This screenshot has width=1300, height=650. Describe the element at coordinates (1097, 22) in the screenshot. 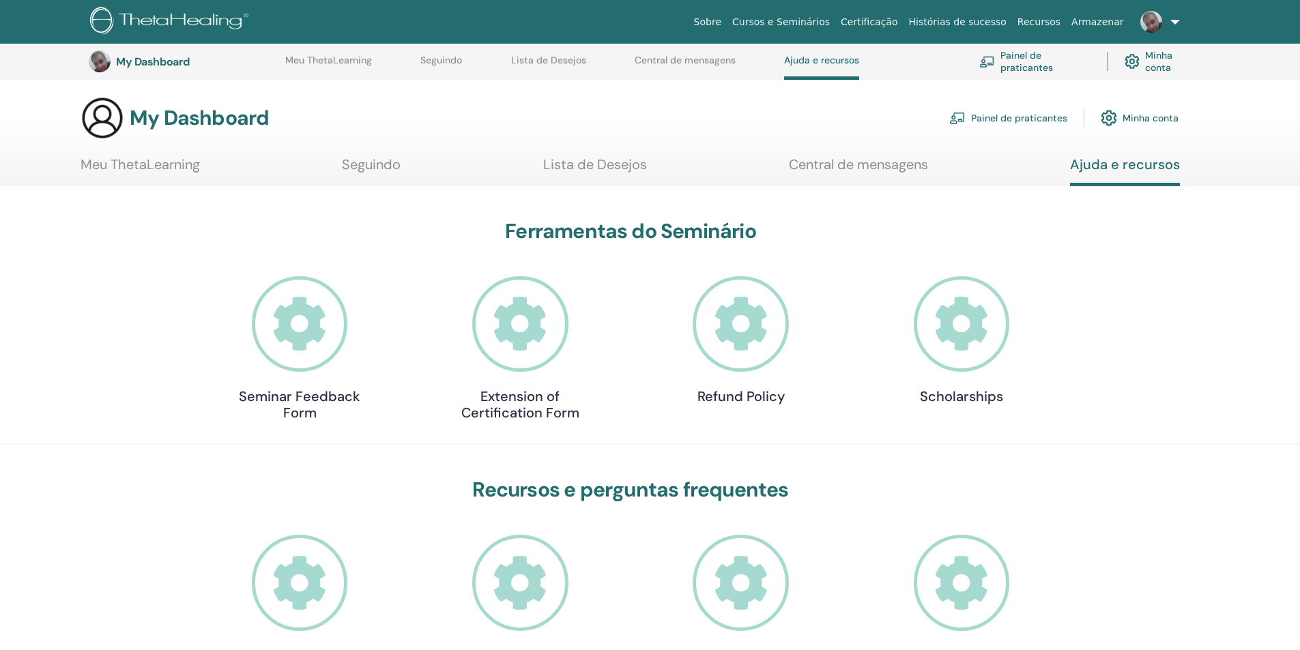

I see `a: Armazenar` at that location.